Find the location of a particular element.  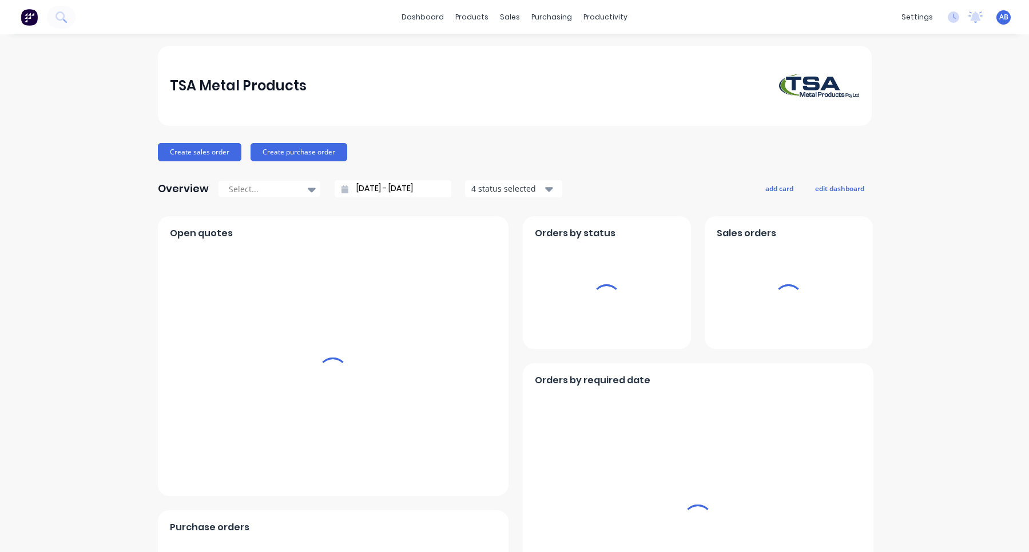

span: AB is located at coordinates (1004, 17).